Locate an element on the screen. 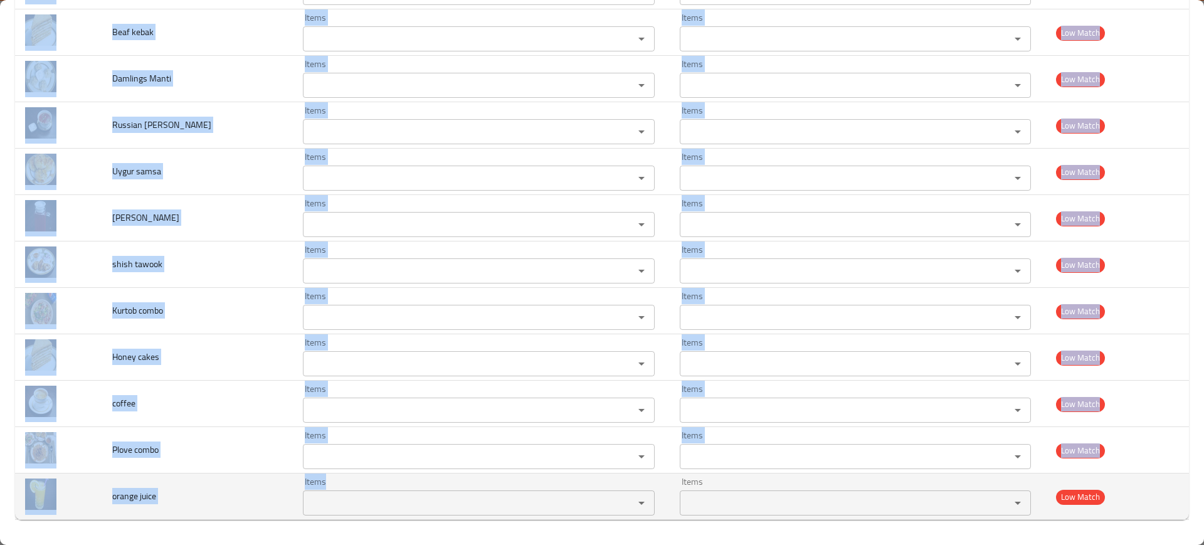 The image size is (1204, 545). span: shish tawook is located at coordinates (137, 264).